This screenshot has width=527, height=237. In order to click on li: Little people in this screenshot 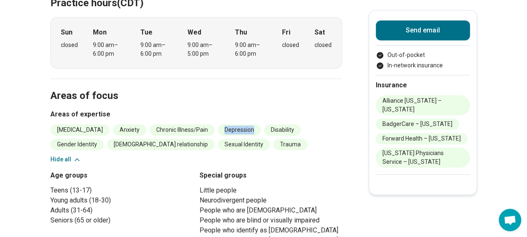, I will do `click(271, 191)`.